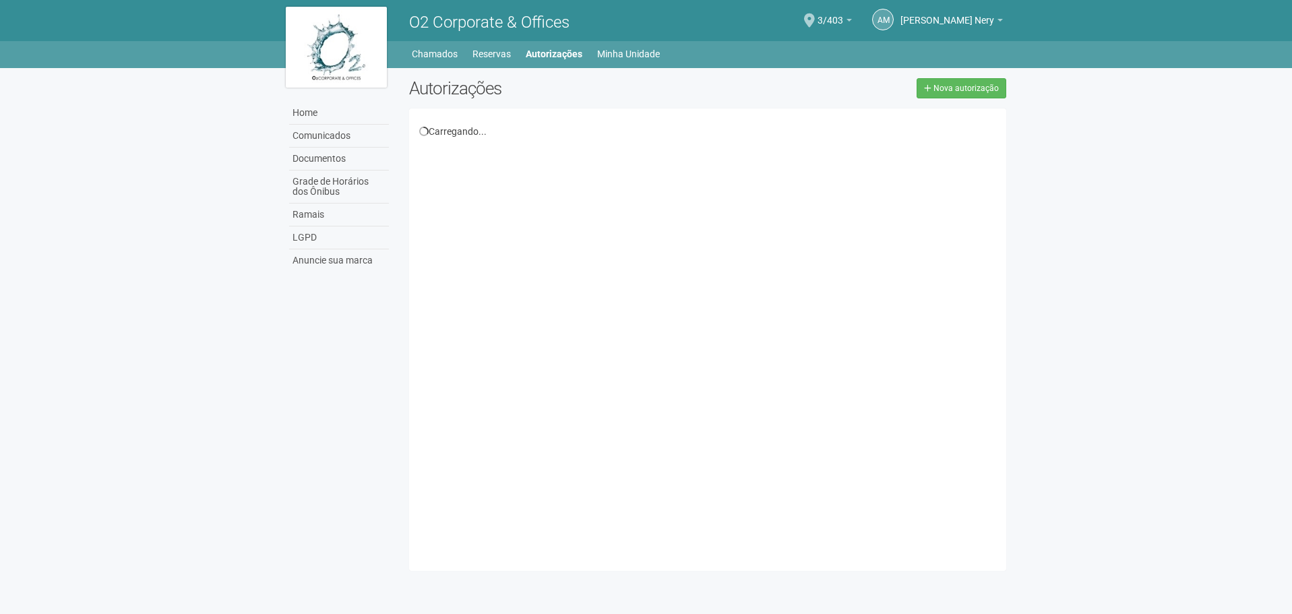 The width and height of the screenshot is (1292, 614). What do you see at coordinates (883, 20) in the screenshot?
I see `a: AM` at bounding box center [883, 20].